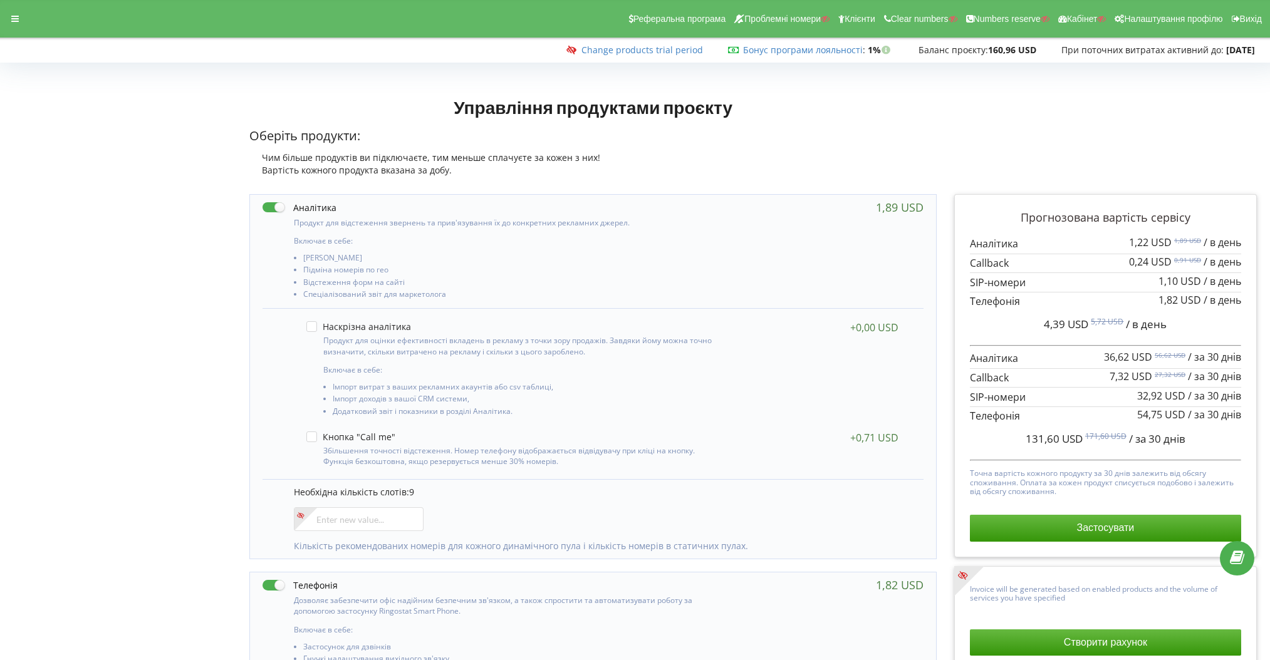  Describe the element at coordinates (1142, 49) in the screenshot. I see `span: При поточних витратах активний до:` at that location.